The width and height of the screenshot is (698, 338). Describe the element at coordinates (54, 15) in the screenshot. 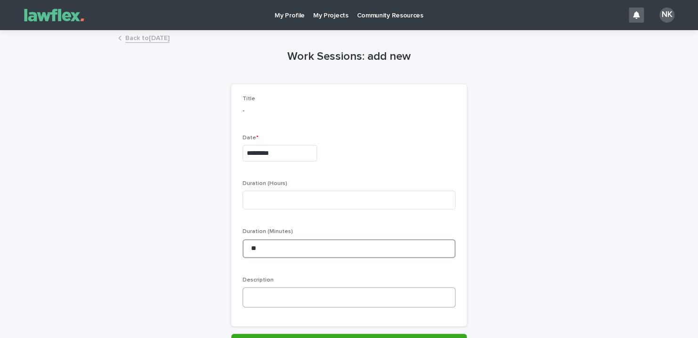

I see `img: Gnvw4qrBSHOAfo8VMhG6` at that location.